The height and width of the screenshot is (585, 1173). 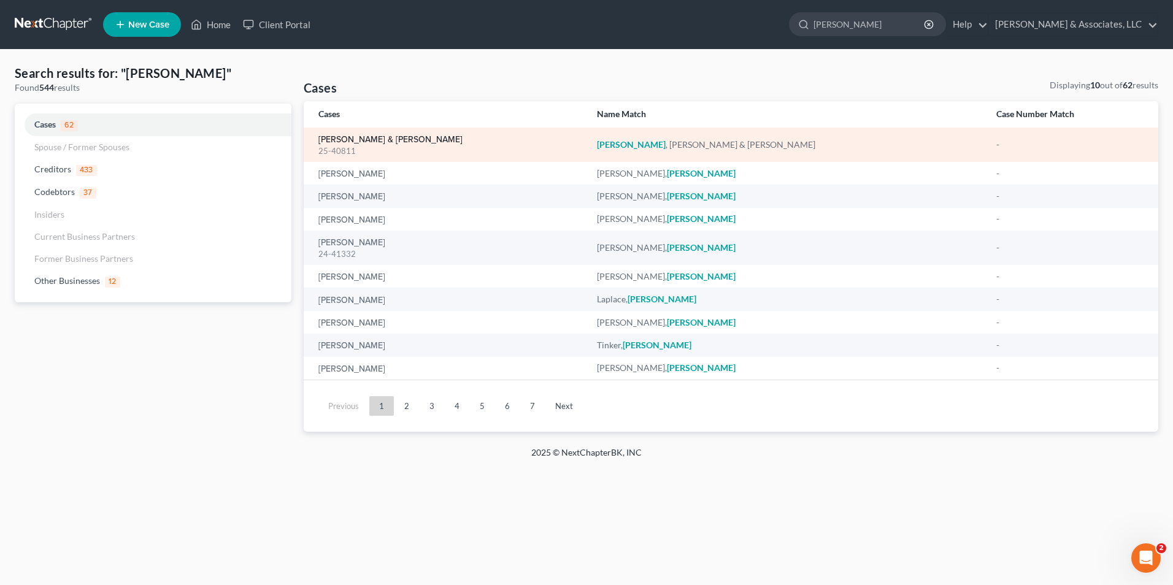 What do you see at coordinates (1103, 85) in the screenshot?
I see `div: Displaying out of results` at bounding box center [1103, 85].